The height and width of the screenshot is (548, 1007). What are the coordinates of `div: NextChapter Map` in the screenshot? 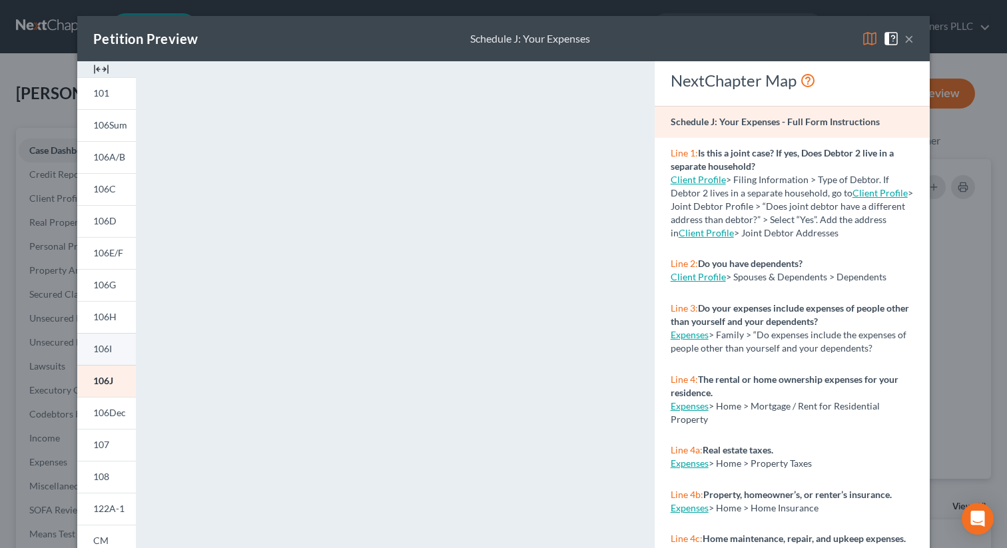 It's located at (792, 81).